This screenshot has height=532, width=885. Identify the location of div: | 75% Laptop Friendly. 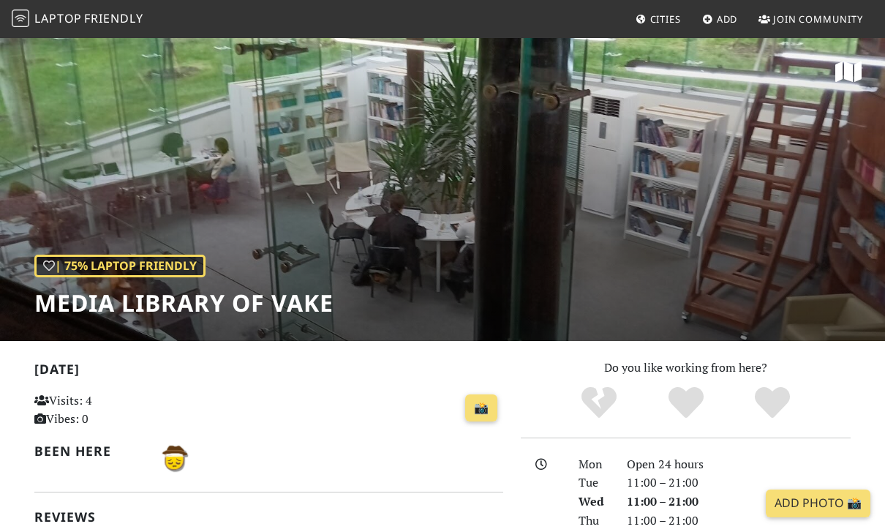
(120, 266).